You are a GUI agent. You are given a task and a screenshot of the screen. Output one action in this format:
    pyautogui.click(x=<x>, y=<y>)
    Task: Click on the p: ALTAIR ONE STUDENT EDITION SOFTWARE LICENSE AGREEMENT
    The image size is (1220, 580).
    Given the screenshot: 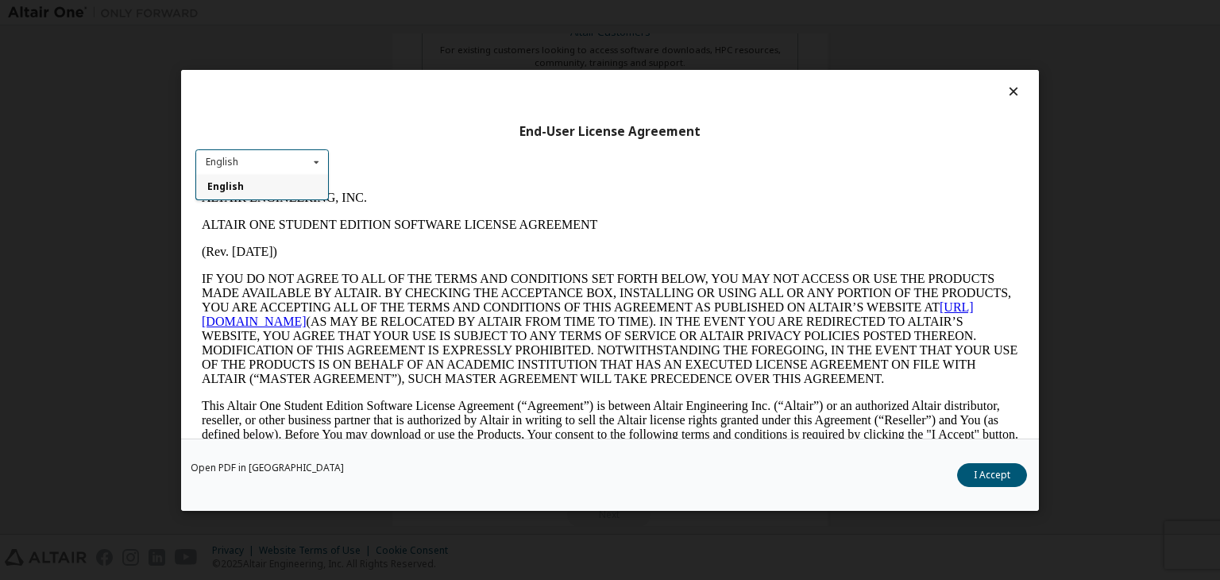 What is the action you would take?
    pyautogui.click(x=415, y=41)
    